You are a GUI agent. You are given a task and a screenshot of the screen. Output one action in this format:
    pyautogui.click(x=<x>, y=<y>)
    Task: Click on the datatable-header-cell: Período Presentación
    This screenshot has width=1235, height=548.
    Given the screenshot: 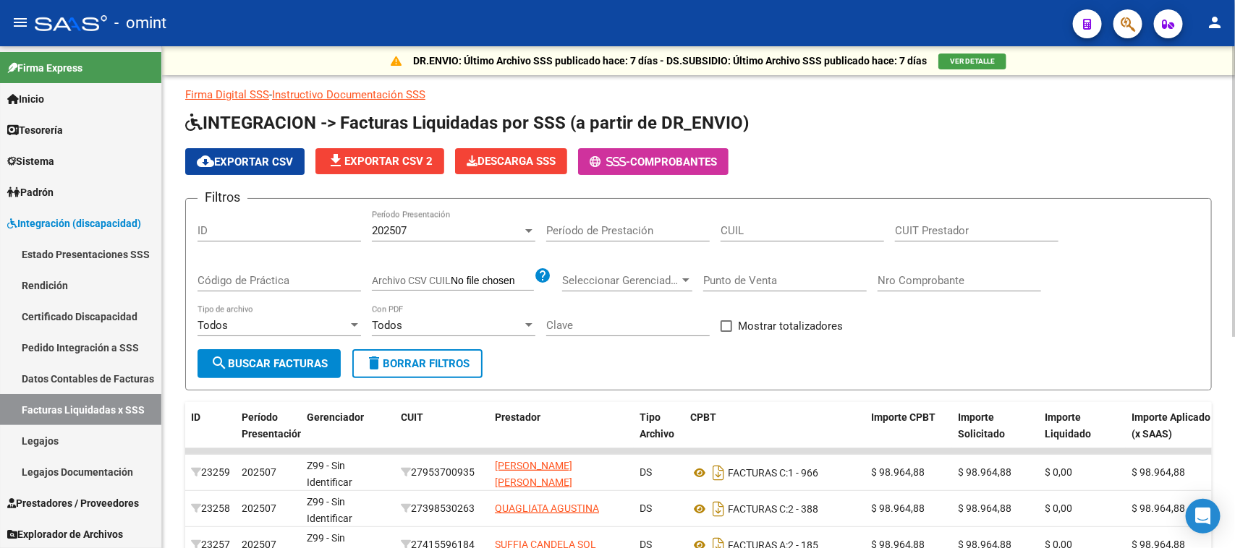 What is the action you would take?
    pyautogui.click(x=268, y=434)
    